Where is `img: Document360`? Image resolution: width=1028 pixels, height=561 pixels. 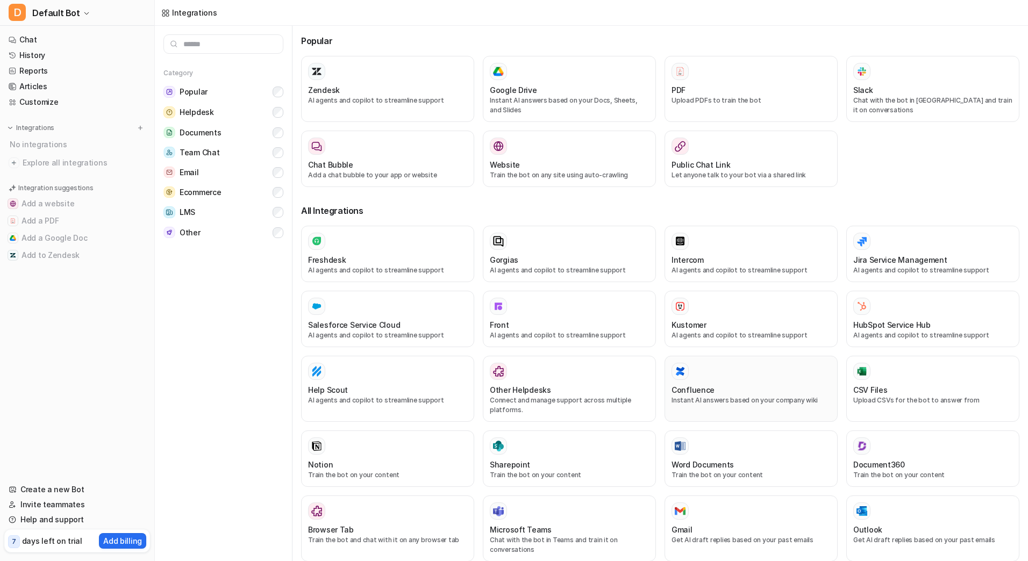 img: Document360 is located at coordinates (861, 446).